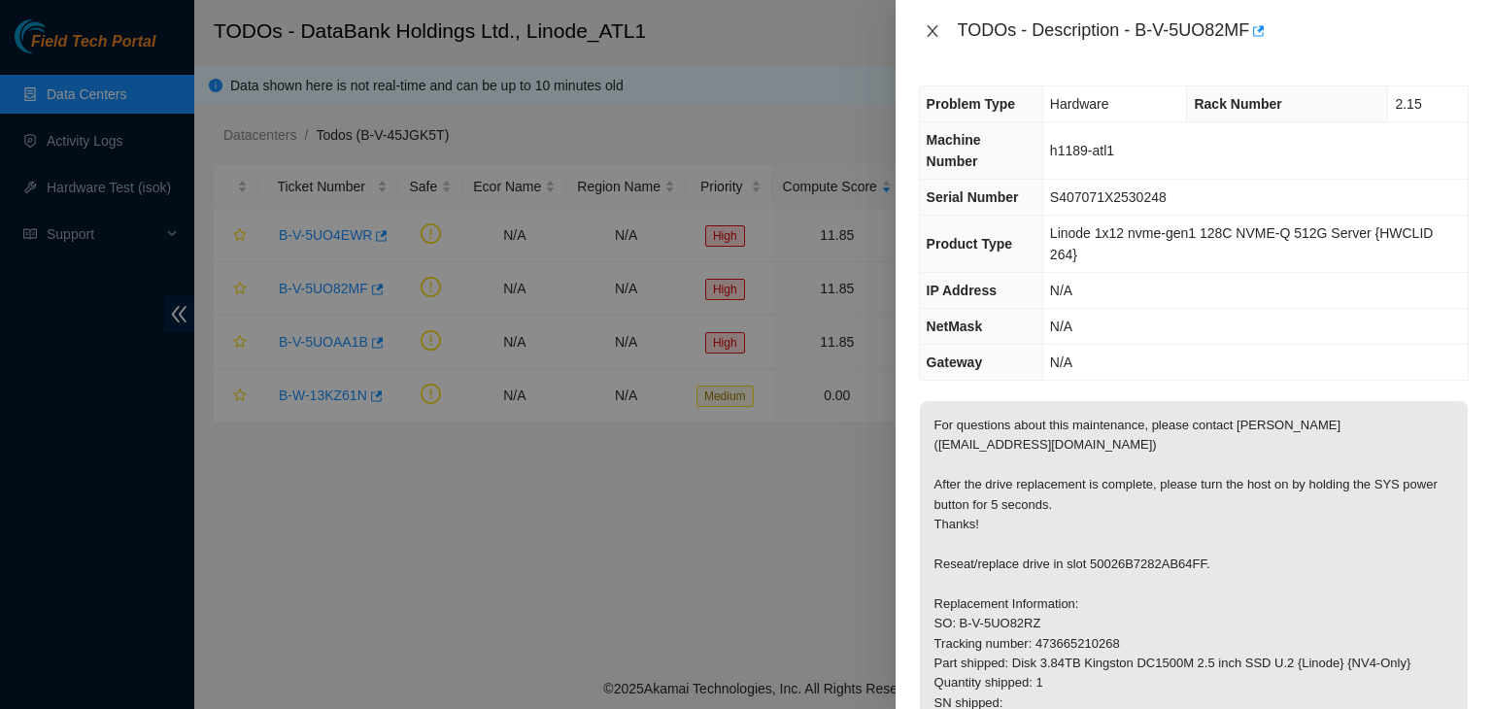  I want to click on span: Gateway, so click(955, 362).